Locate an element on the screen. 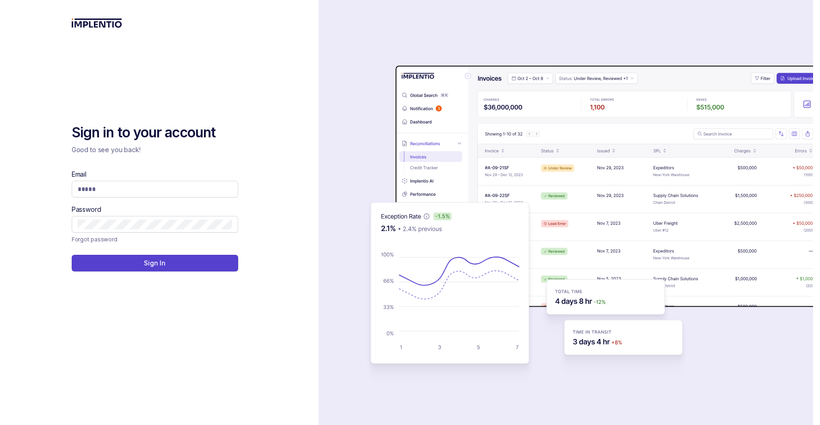  a: Link Forgot password is located at coordinates (94, 239).